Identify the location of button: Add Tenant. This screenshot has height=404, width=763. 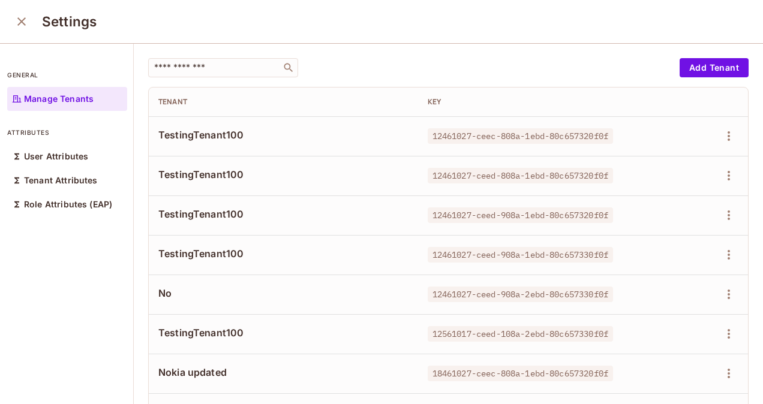
(713, 68).